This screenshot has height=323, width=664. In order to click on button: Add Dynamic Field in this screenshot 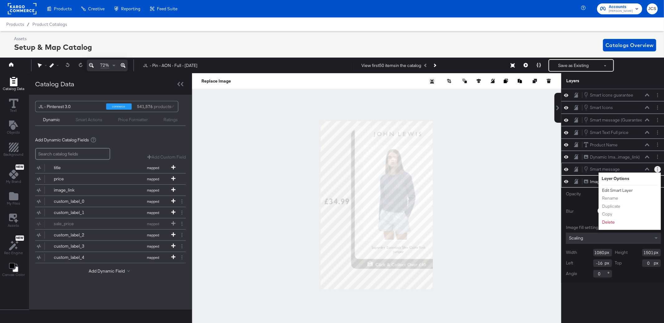, I will do `click(110, 271)`.